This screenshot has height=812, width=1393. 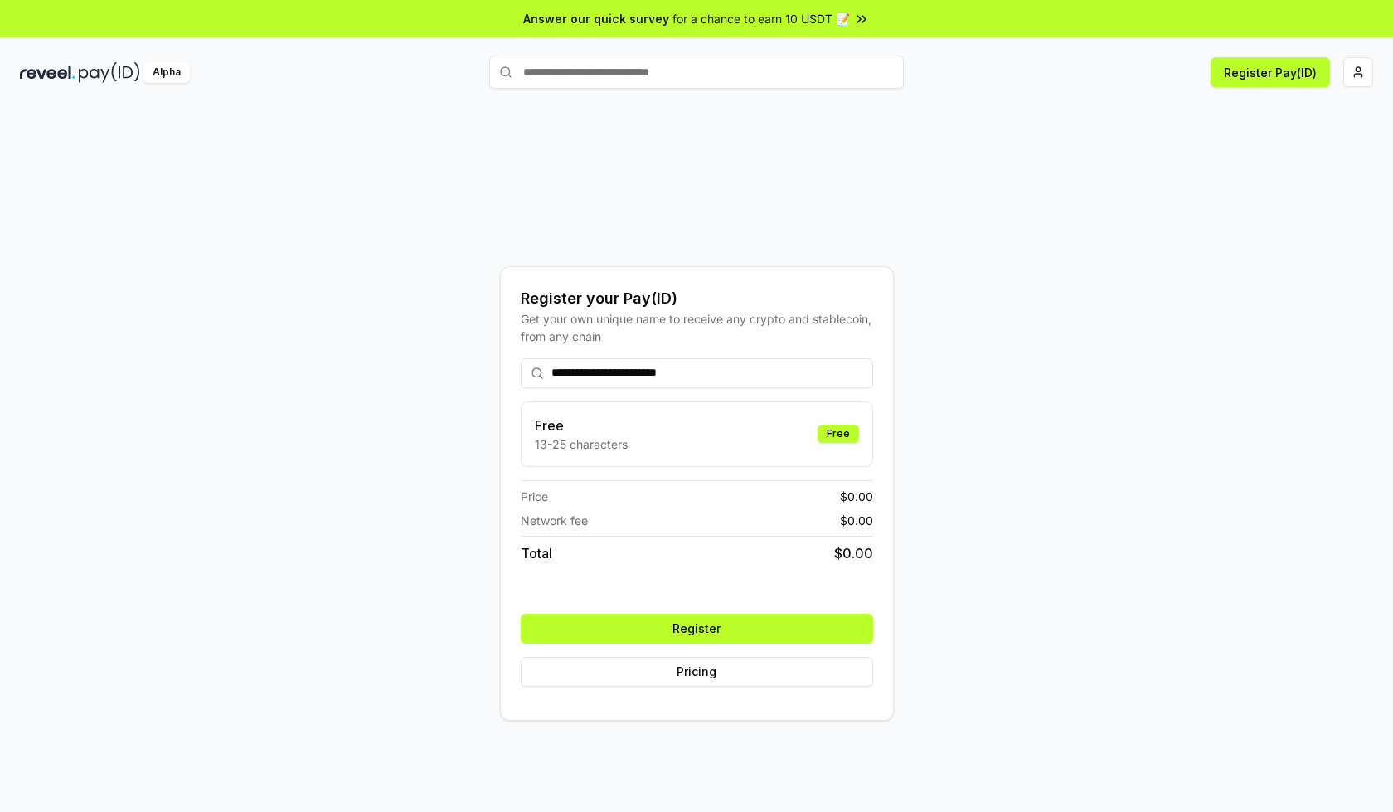 What do you see at coordinates (696, 298) in the screenshot?
I see `div: Register your Pay(ID)` at bounding box center [696, 298].